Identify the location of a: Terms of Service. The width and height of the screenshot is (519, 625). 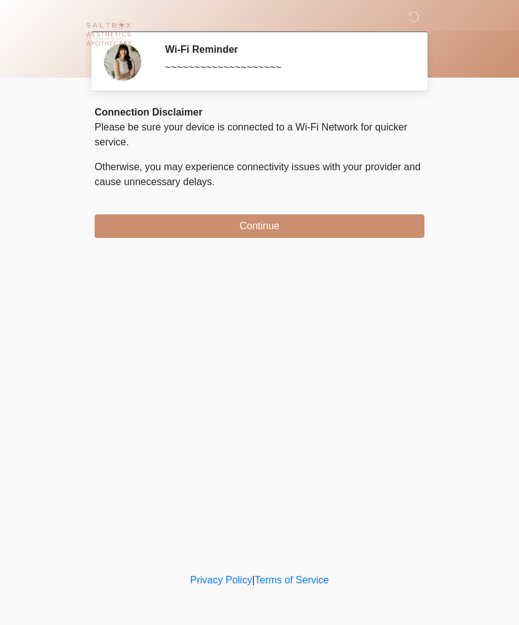
(291, 580).